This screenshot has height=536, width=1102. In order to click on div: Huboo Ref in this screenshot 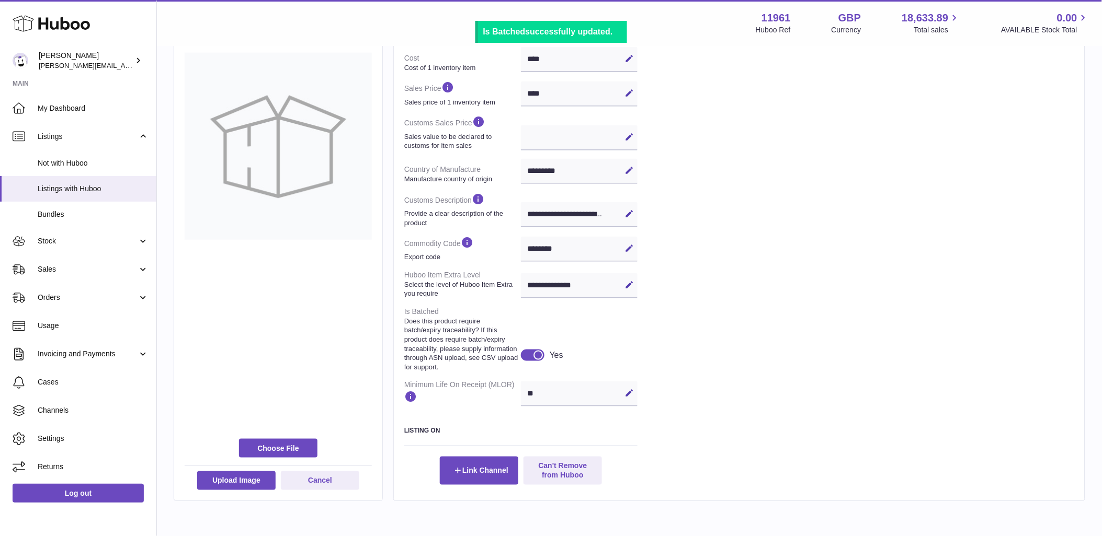, I will do `click(773, 30)`.